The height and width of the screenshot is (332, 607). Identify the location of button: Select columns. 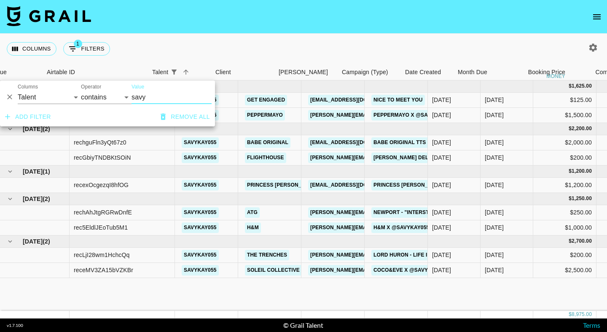
(32, 49).